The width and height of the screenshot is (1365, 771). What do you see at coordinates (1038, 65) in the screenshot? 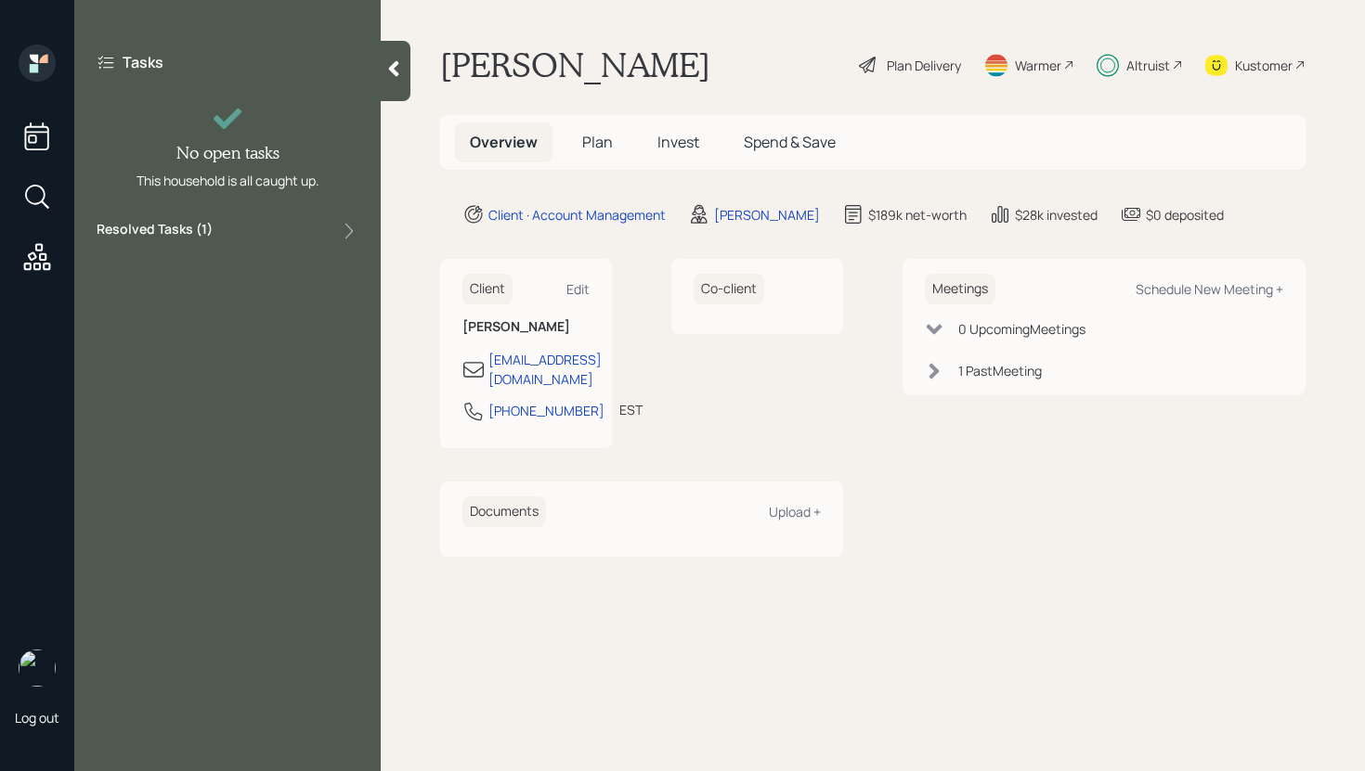
I see `div: Warmer` at bounding box center [1038, 65].